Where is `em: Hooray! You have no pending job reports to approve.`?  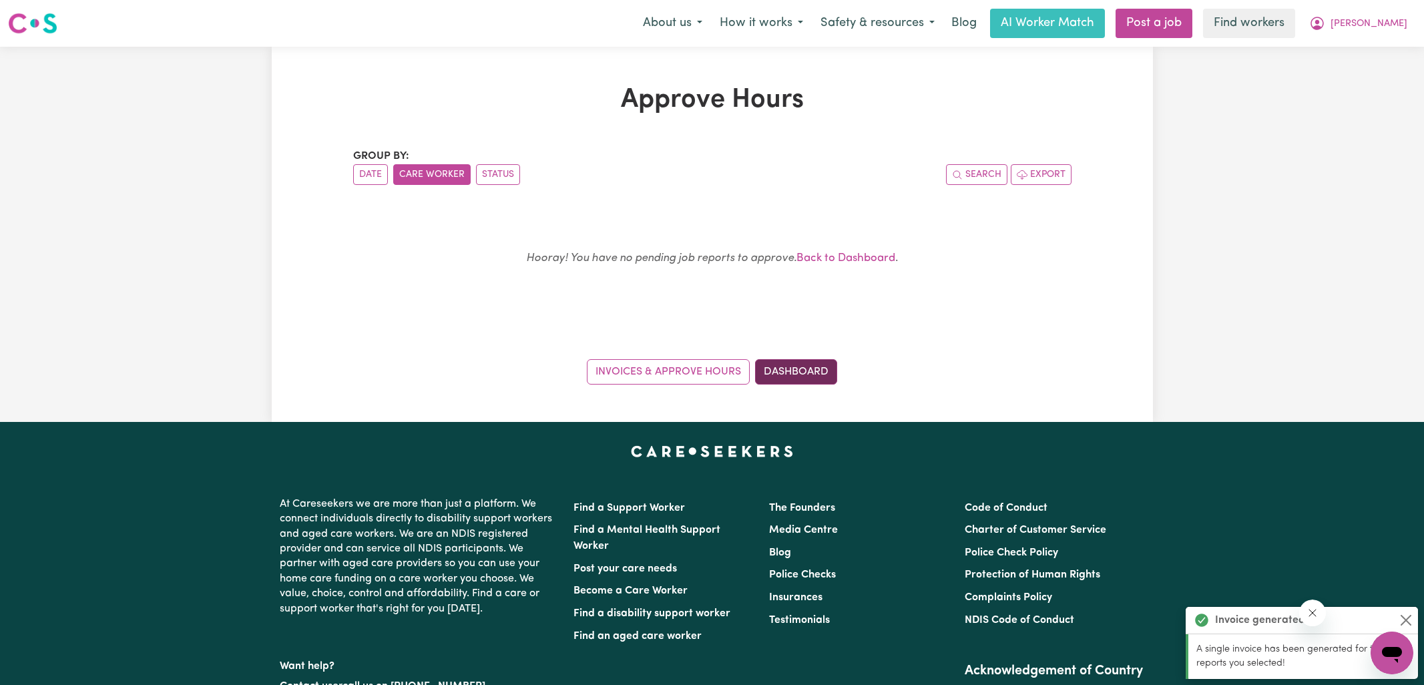 em: Hooray! You have no pending job reports to approve. is located at coordinates (661, 258).